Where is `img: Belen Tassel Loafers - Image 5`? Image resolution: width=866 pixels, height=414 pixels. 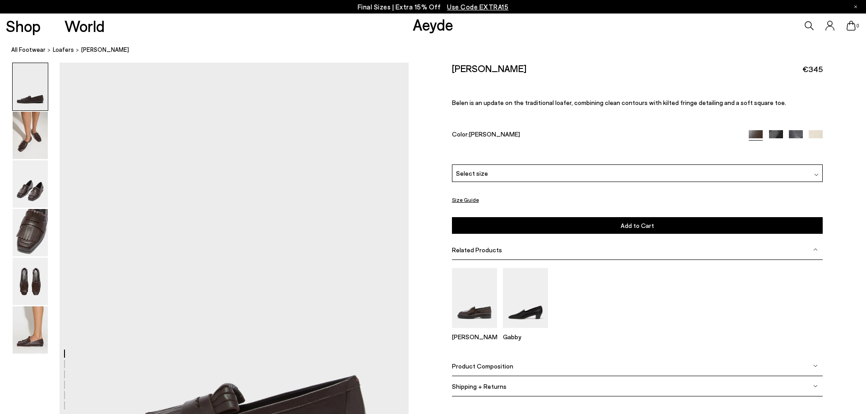
img: Belen Tassel Loafers - Image 5 is located at coordinates (30, 281).